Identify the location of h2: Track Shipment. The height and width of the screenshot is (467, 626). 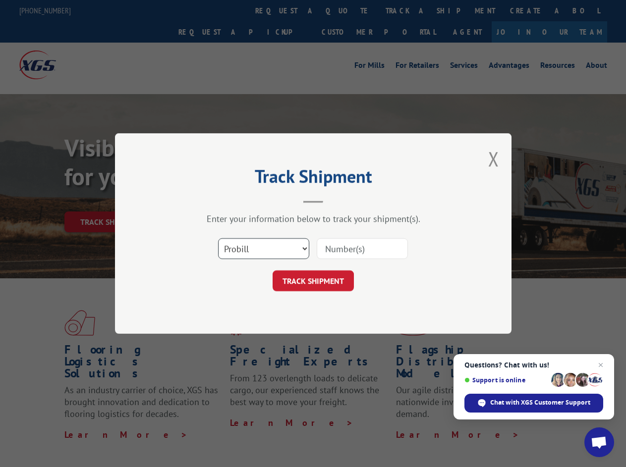
(313, 179).